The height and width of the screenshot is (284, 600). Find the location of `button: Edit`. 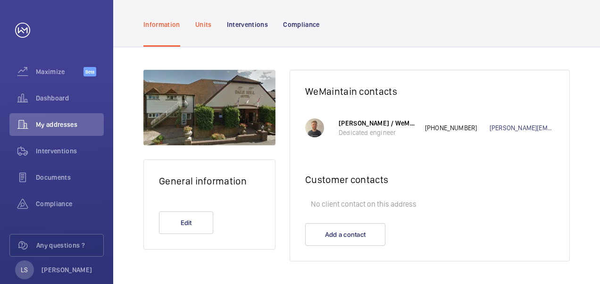

button: Edit is located at coordinates (186, 223).